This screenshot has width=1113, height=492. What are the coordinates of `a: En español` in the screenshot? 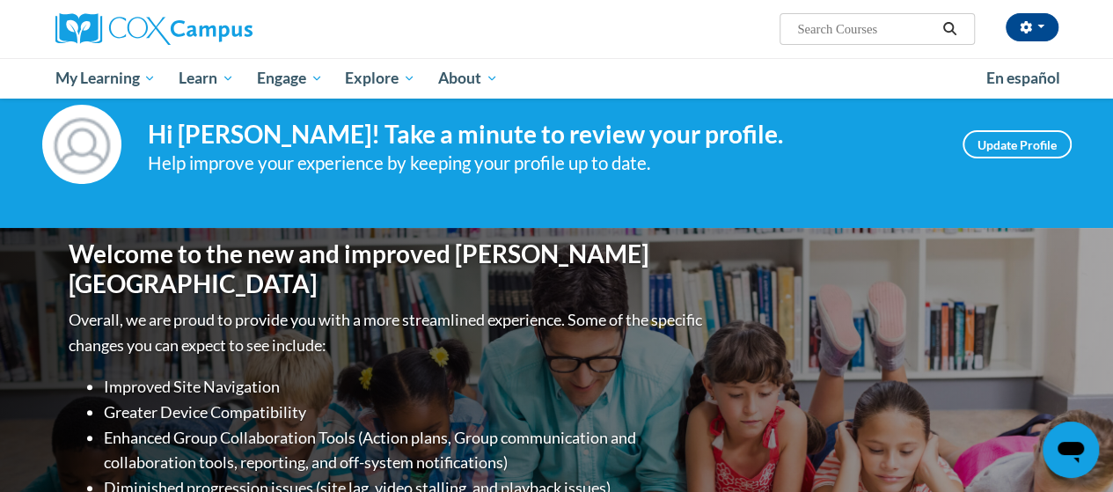 It's located at (1023, 78).